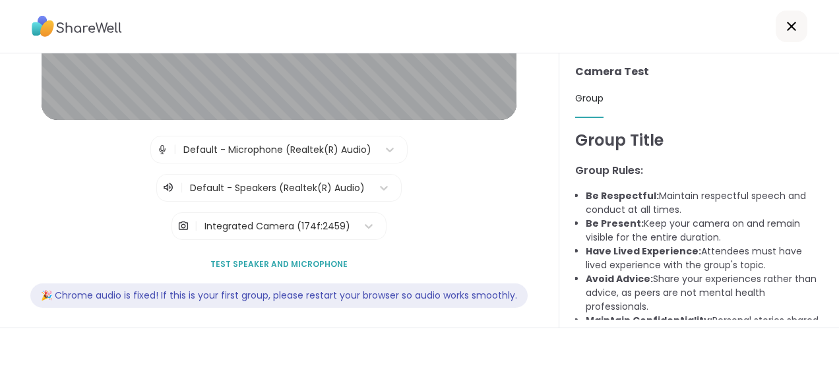  What do you see at coordinates (704, 231) in the screenshot?
I see `li: Keep your camera on and remain visible for the entire duration.` at bounding box center [704, 231].